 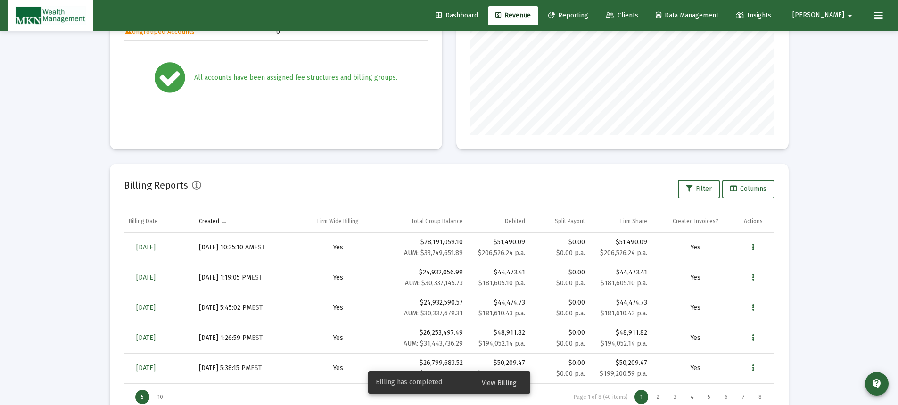 What do you see at coordinates (424, 248) in the screenshot?
I see `div: $28,191,059.10` at bounding box center [424, 248].